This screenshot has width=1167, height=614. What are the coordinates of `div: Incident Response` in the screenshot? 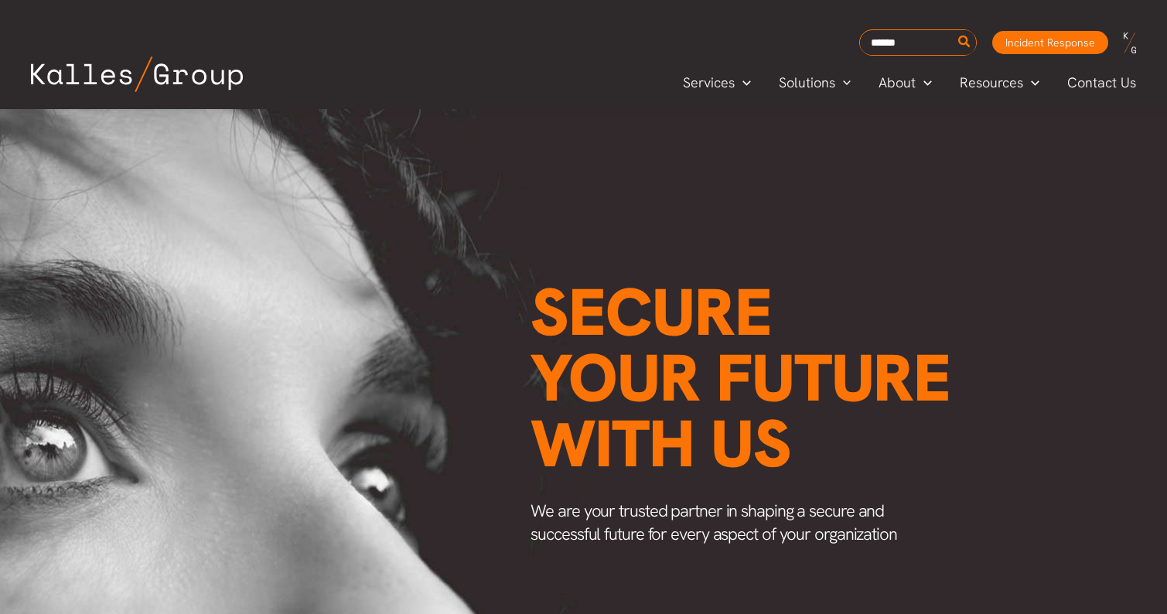 It's located at (1050, 43).